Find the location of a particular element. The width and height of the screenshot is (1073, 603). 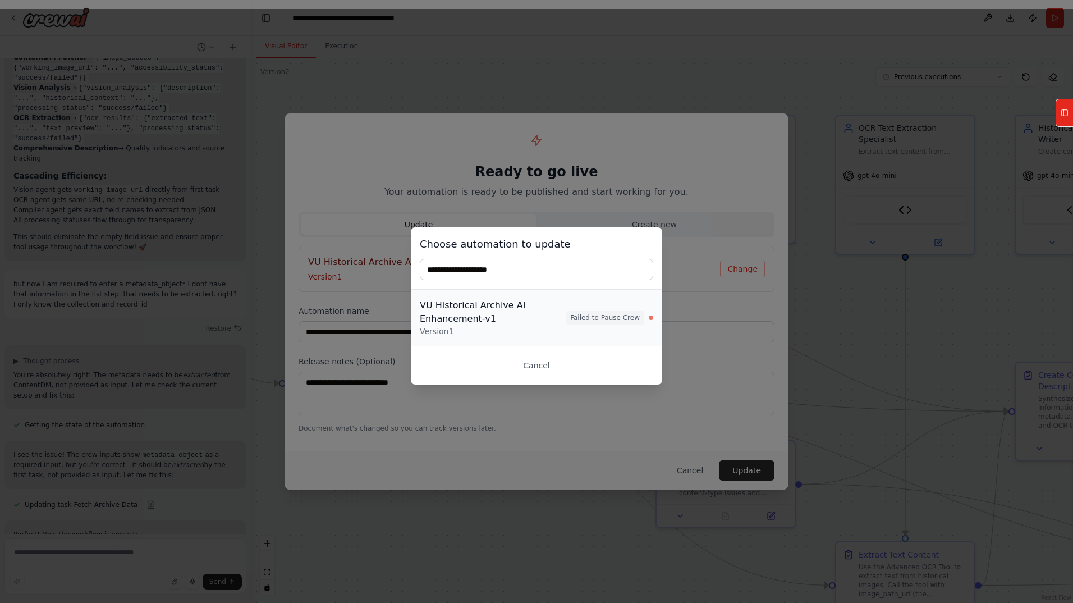

span: Failed to Pause Crew is located at coordinates (605, 318).